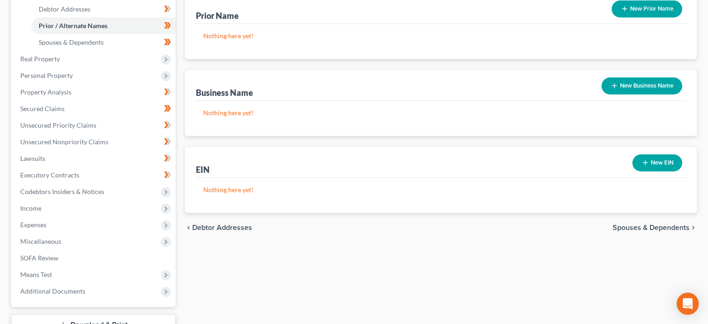  Describe the element at coordinates (103, 42) in the screenshot. I see `a: Spouses & Dependents` at that location.